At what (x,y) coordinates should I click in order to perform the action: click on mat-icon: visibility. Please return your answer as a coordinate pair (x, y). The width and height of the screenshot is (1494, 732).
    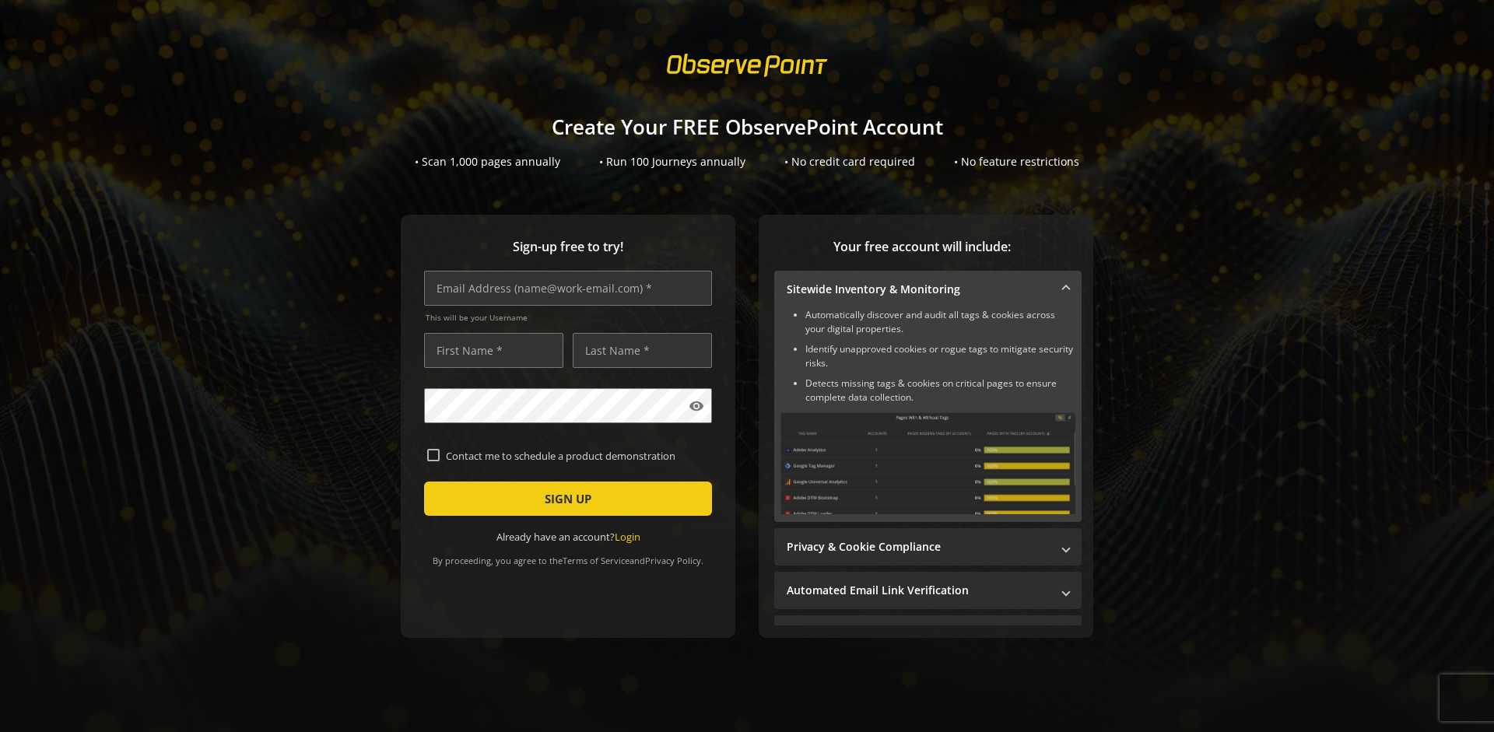
    Looking at the image, I should click on (696, 406).